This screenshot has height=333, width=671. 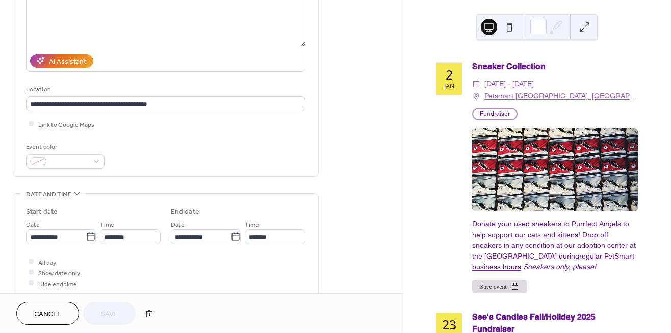 What do you see at coordinates (47, 313) in the screenshot?
I see `button: Cancel` at bounding box center [47, 313].